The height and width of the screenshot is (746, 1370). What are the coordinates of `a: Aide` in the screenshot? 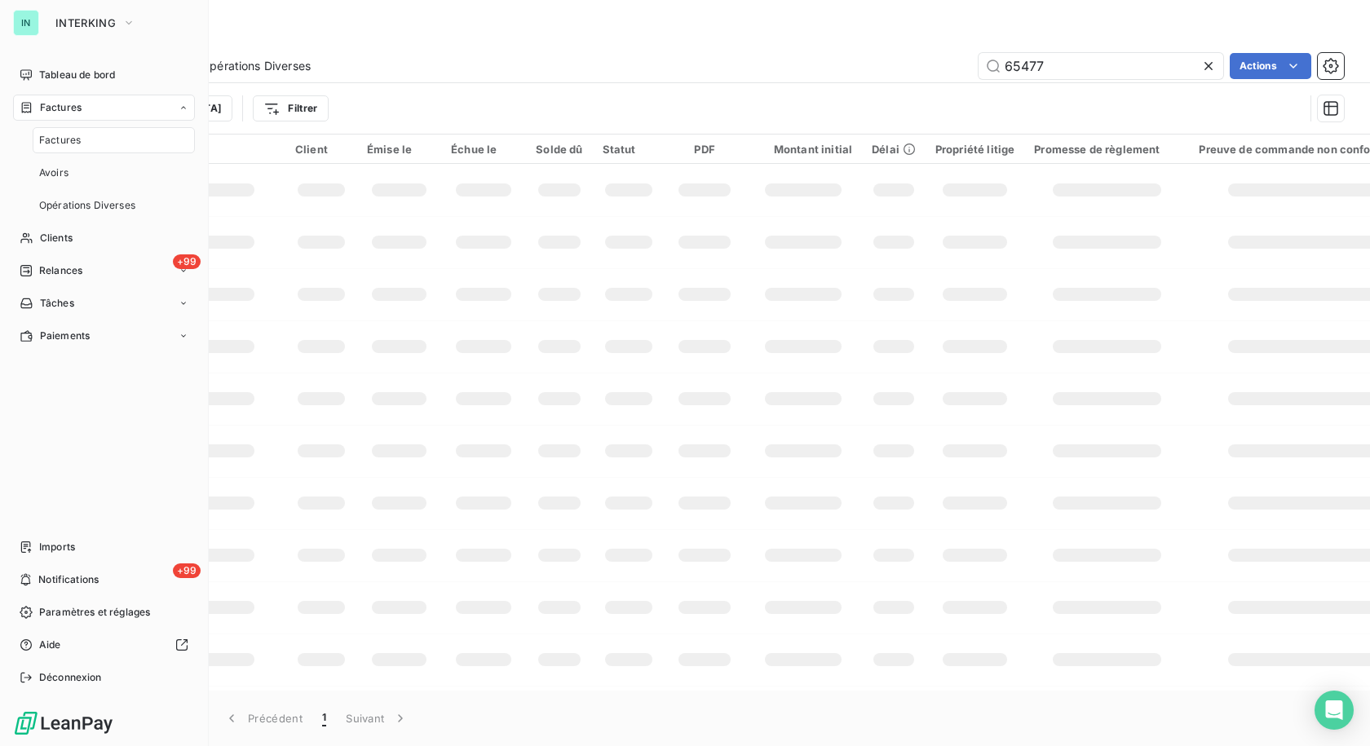 It's located at (104, 645).